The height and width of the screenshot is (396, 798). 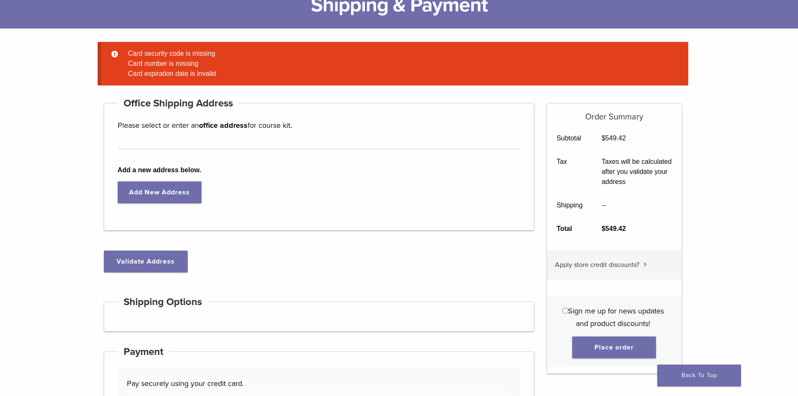 I want to click on li: Card security code is missing, so click(x=399, y=54).